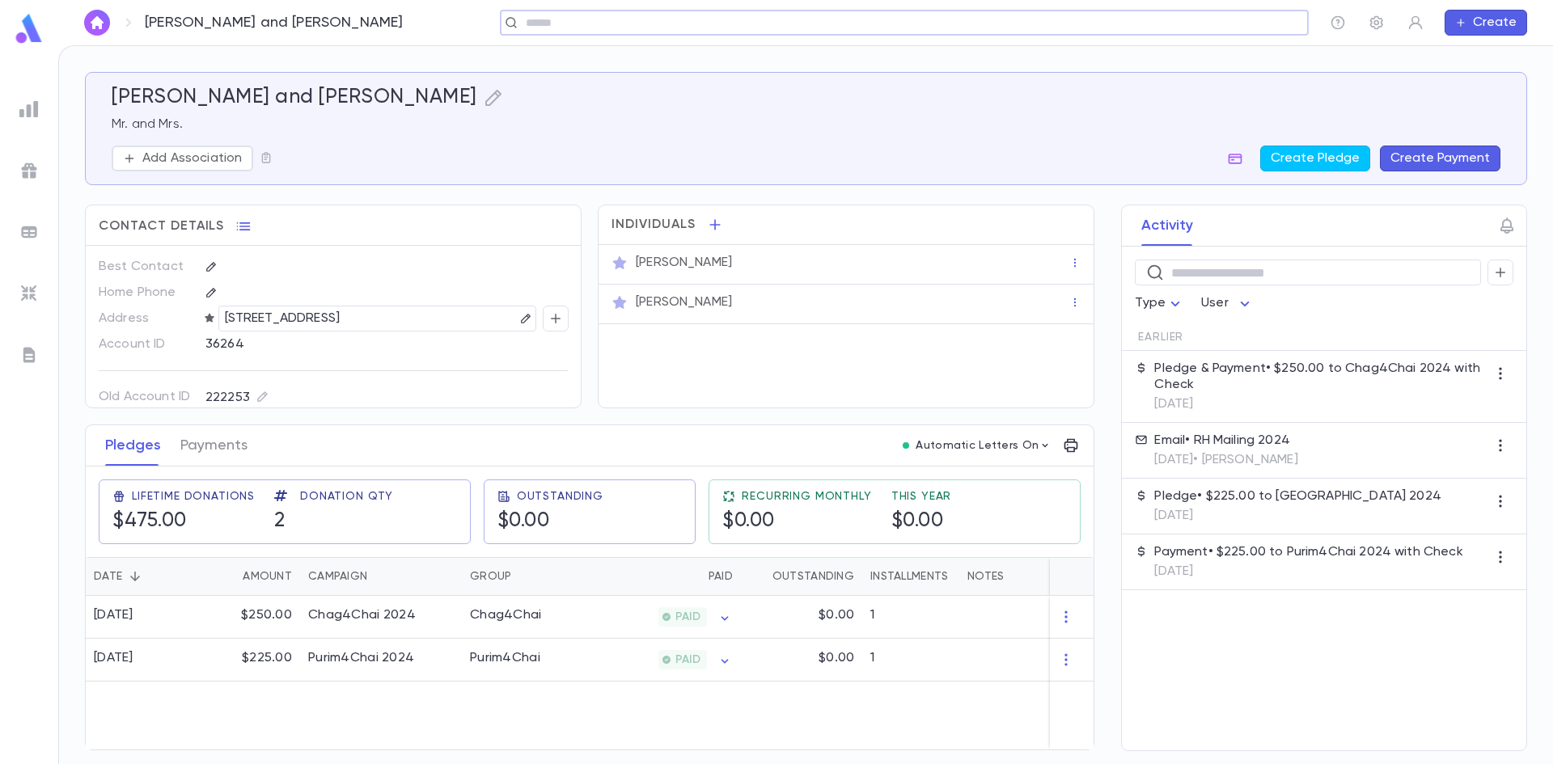  Describe the element at coordinates (346, 496) in the screenshot. I see `span: Donation Qty` at that location.